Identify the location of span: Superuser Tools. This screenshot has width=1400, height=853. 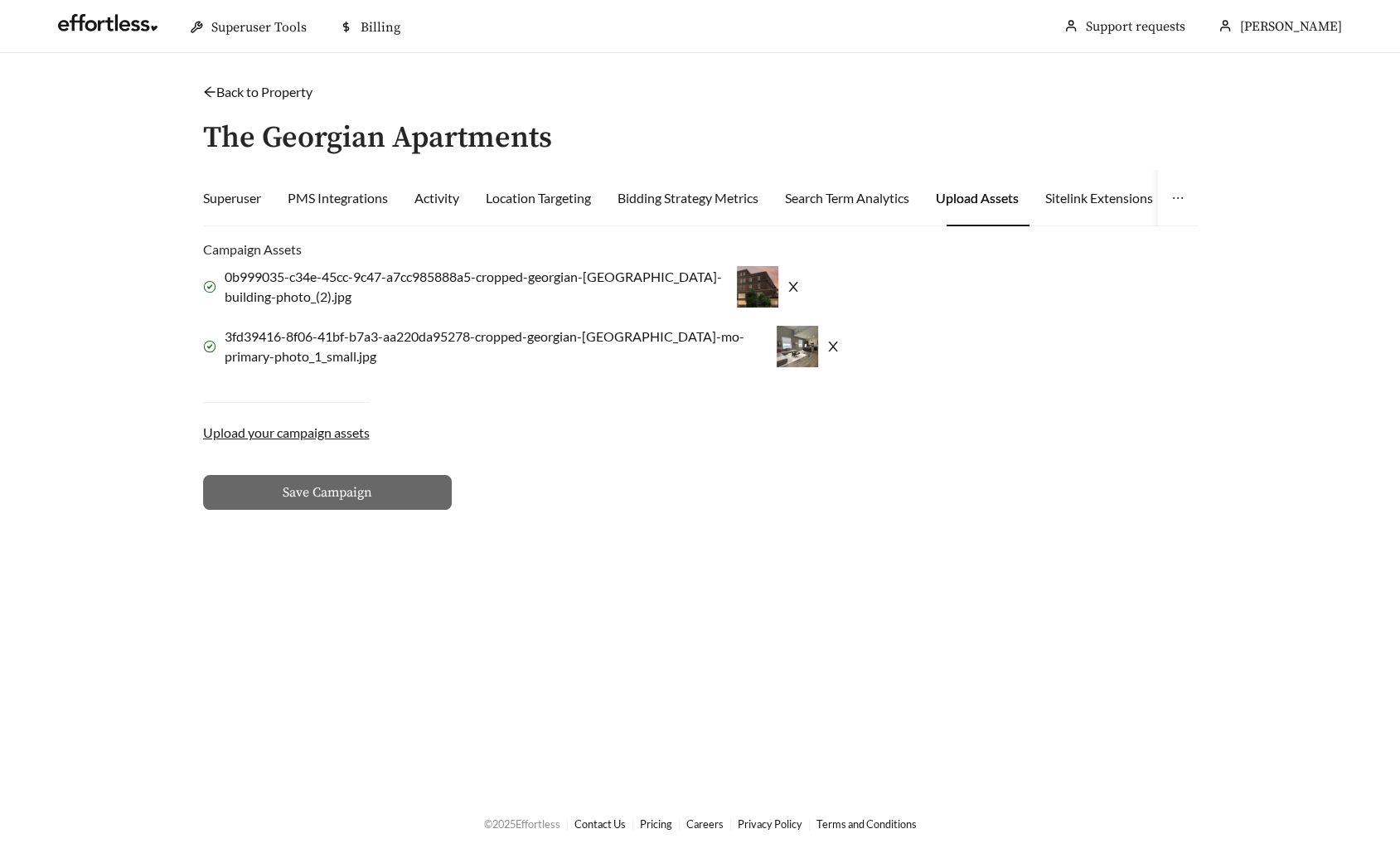
(259, 27).